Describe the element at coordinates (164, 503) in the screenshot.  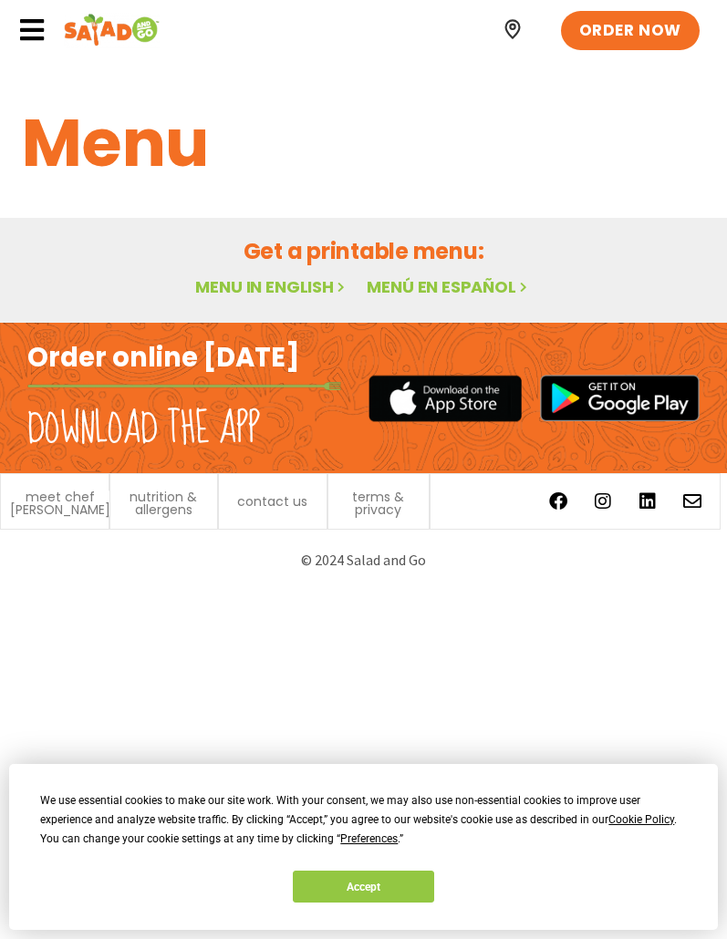
I see `span: nutrition & allergens` at that location.